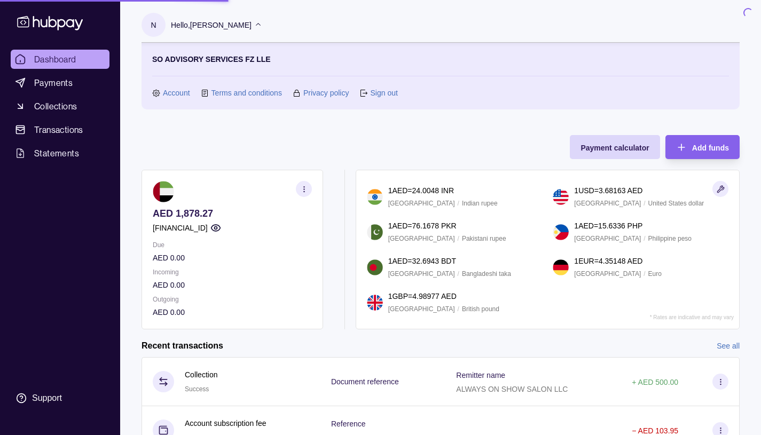 Image resolution: width=761 pixels, height=435 pixels. I want to click on p: British pound, so click(480, 309).